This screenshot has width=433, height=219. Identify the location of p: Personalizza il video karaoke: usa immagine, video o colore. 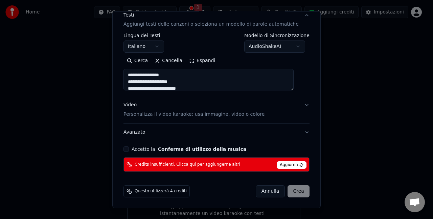
(194, 115).